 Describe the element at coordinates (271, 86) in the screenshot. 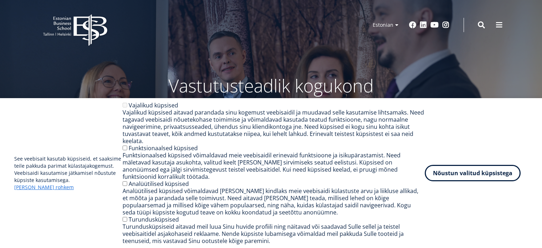

I see `p: Vastutusteadlik kogukond` at that location.